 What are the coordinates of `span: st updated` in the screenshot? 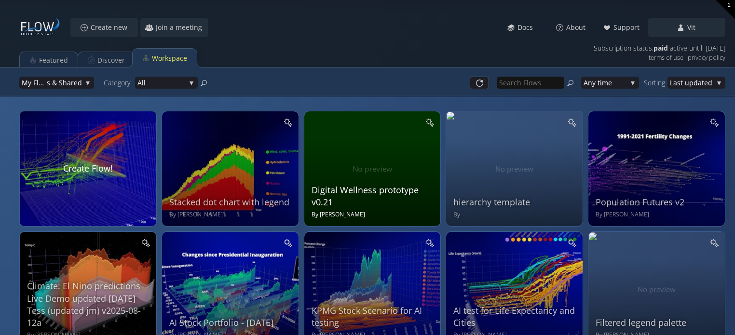 It's located at (695, 83).